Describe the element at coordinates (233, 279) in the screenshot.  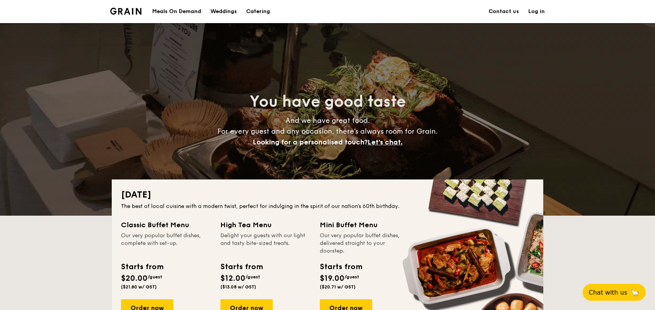
I see `span: $12.00` at that location.